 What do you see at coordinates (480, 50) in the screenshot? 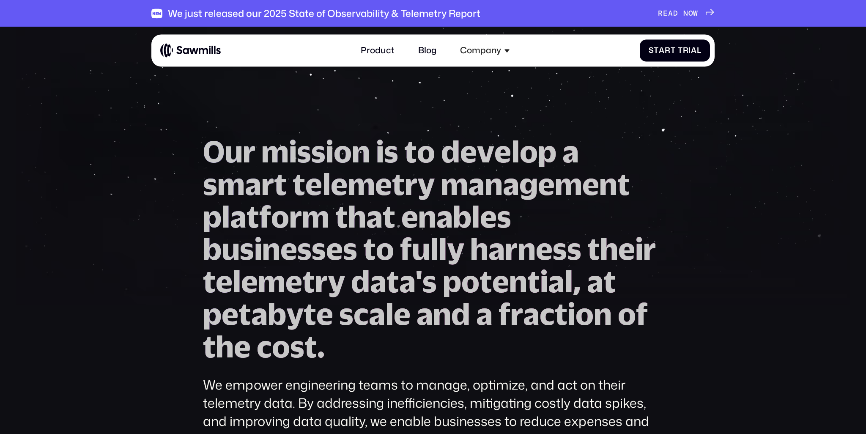
I see `div: Company` at bounding box center [480, 50].